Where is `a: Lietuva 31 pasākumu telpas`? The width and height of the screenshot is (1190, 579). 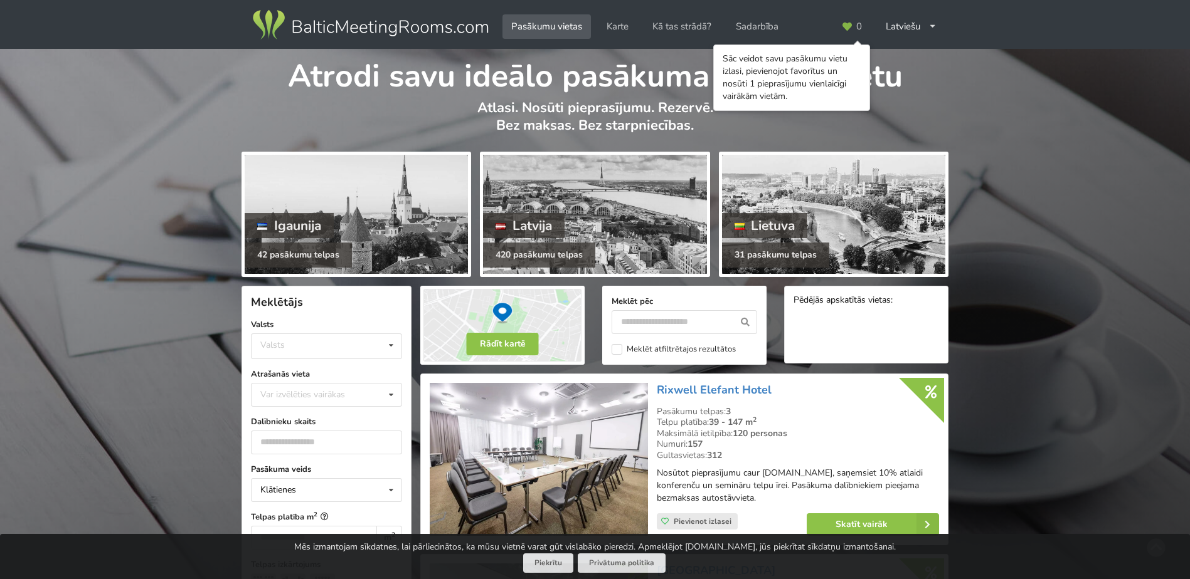 a: Lietuva 31 pasākumu telpas is located at coordinates (834, 214).